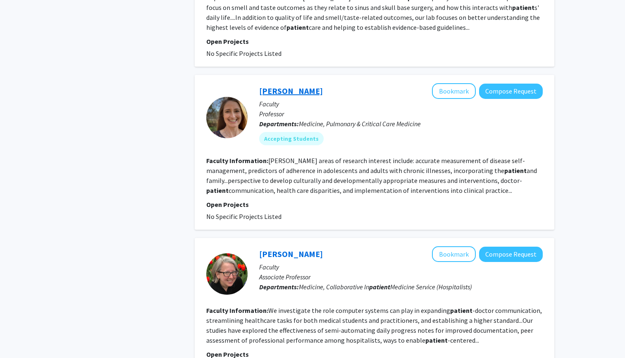  What do you see at coordinates (401, 277) in the screenshot?
I see `p: Associate Professor` at bounding box center [401, 277].